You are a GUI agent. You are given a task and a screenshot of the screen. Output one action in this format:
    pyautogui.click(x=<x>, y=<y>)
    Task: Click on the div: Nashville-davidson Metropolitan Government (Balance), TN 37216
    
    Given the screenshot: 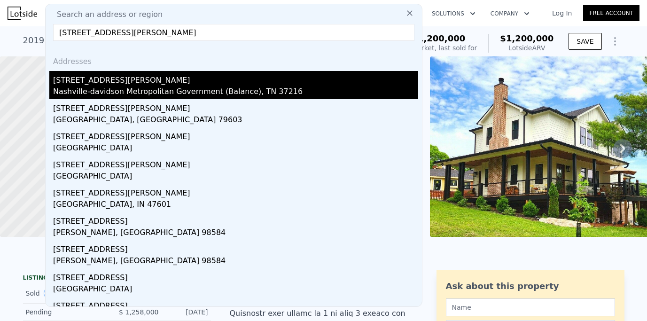 What is the action you would take?
    pyautogui.click(x=236, y=93)
    